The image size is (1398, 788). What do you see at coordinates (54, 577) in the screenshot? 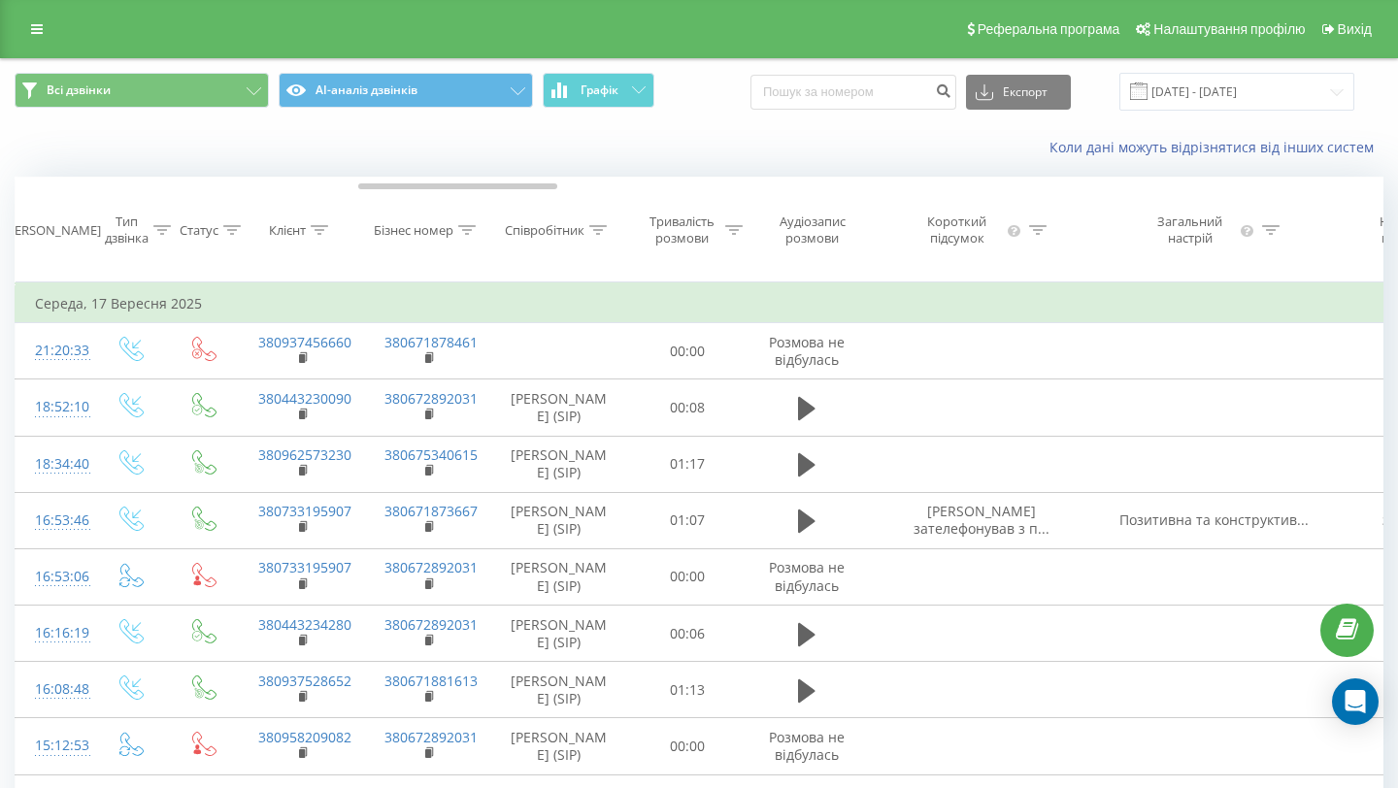
I see `div: 16:53:06` at bounding box center [54, 577].